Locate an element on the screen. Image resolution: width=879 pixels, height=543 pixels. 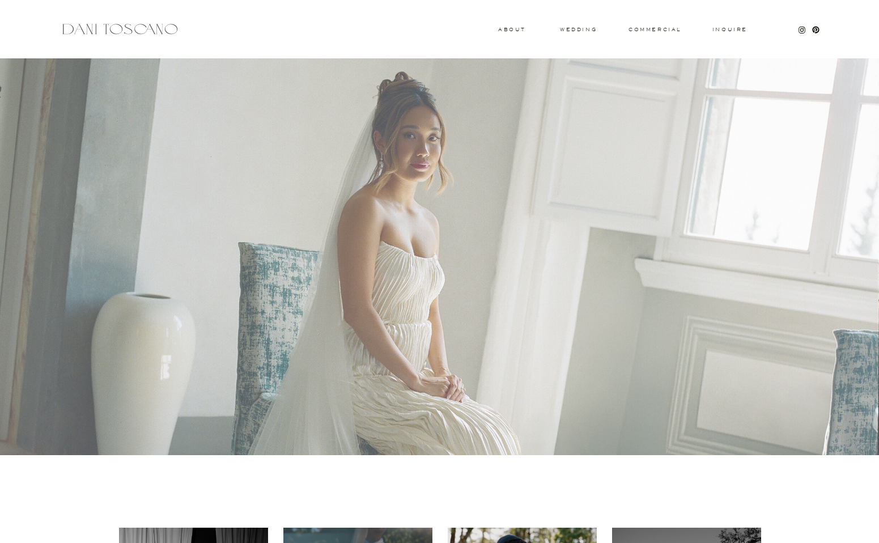
a: wedding is located at coordinates (578, 29).